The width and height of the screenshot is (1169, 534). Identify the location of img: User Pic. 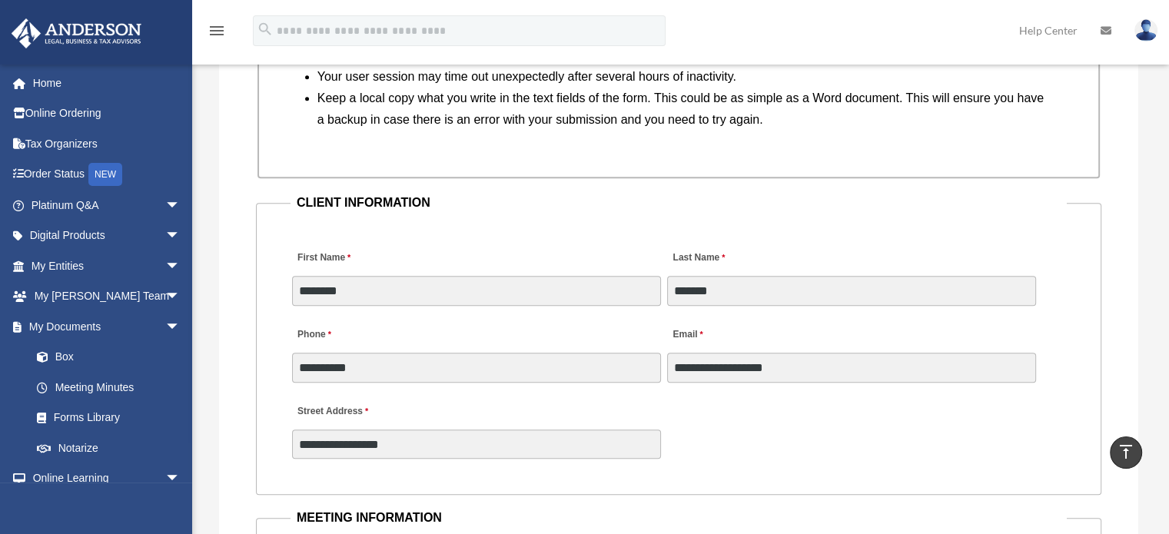
(1146, 30).